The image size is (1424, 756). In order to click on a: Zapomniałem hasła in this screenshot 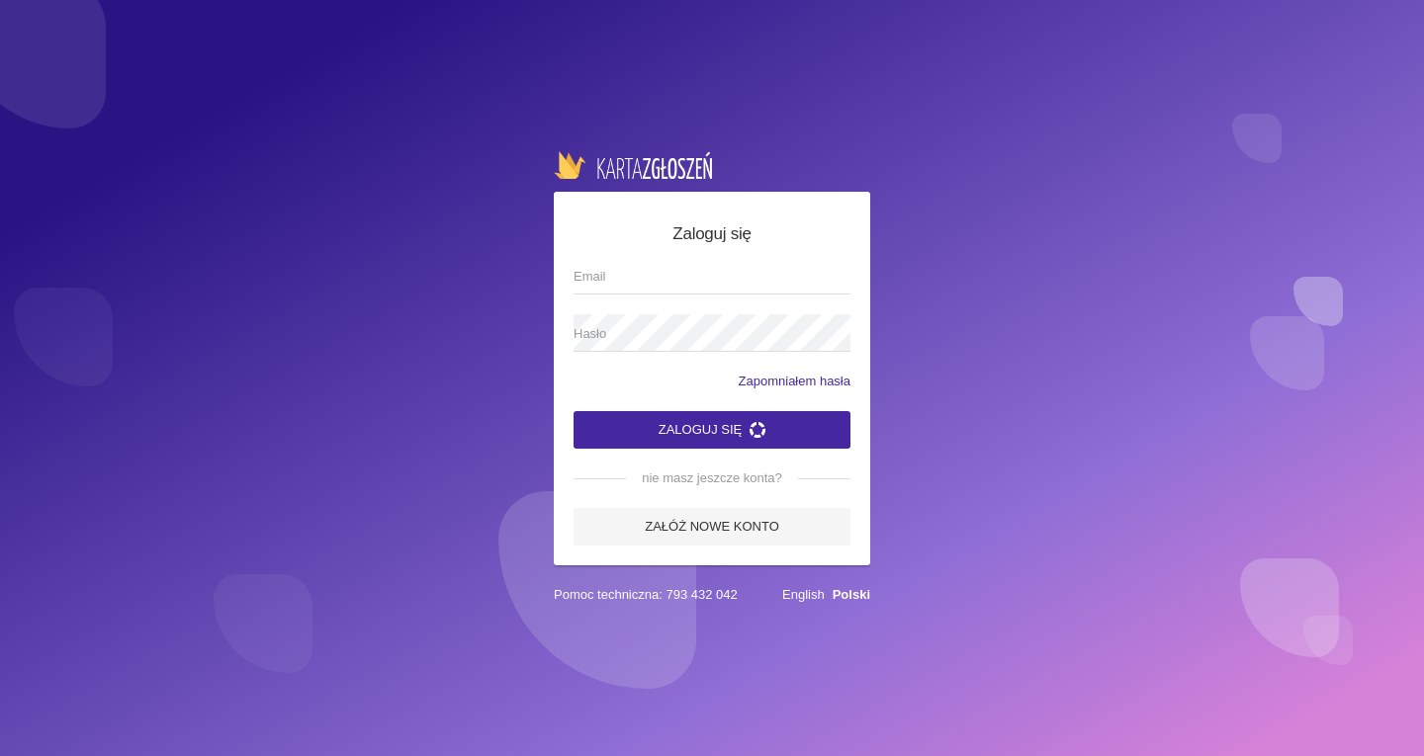, I will do `click(794, 382)`.